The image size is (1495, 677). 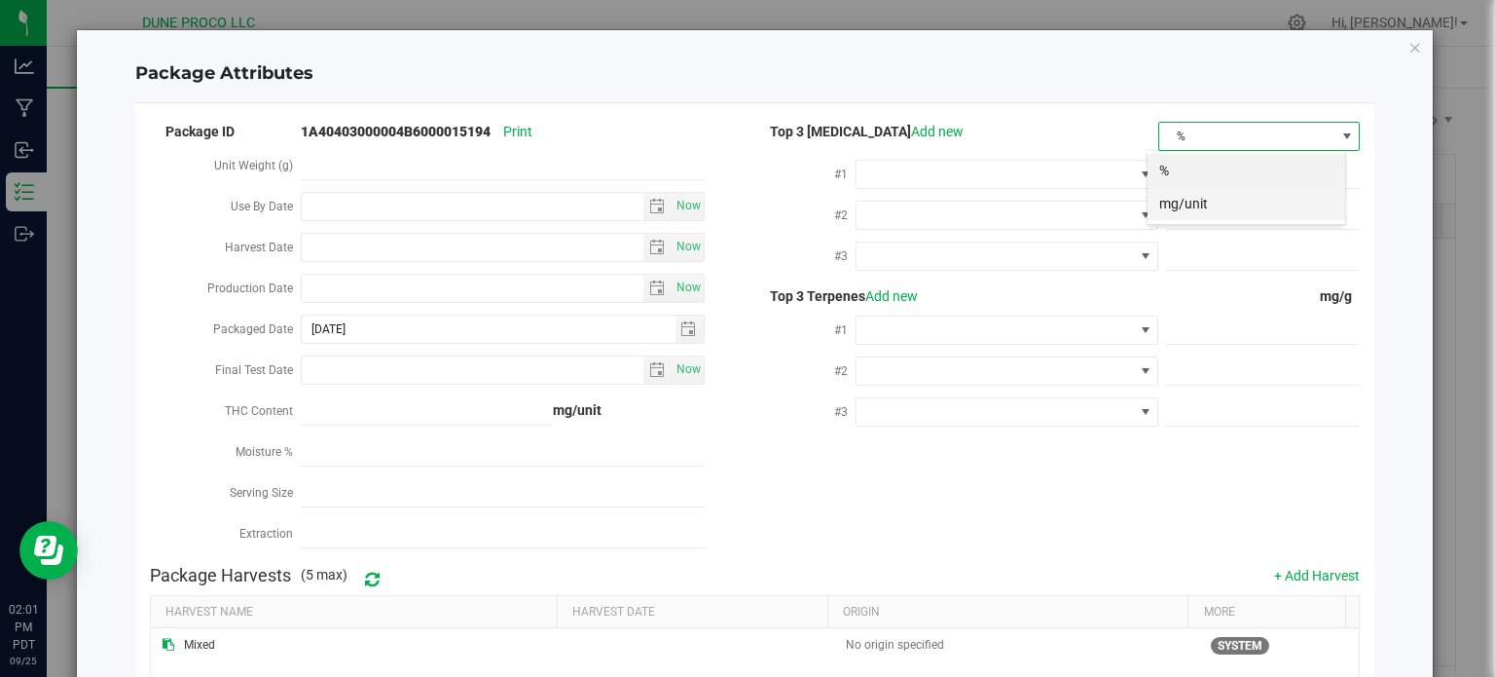 I want to click on label: Moisture %, so click(x=268, y=452).